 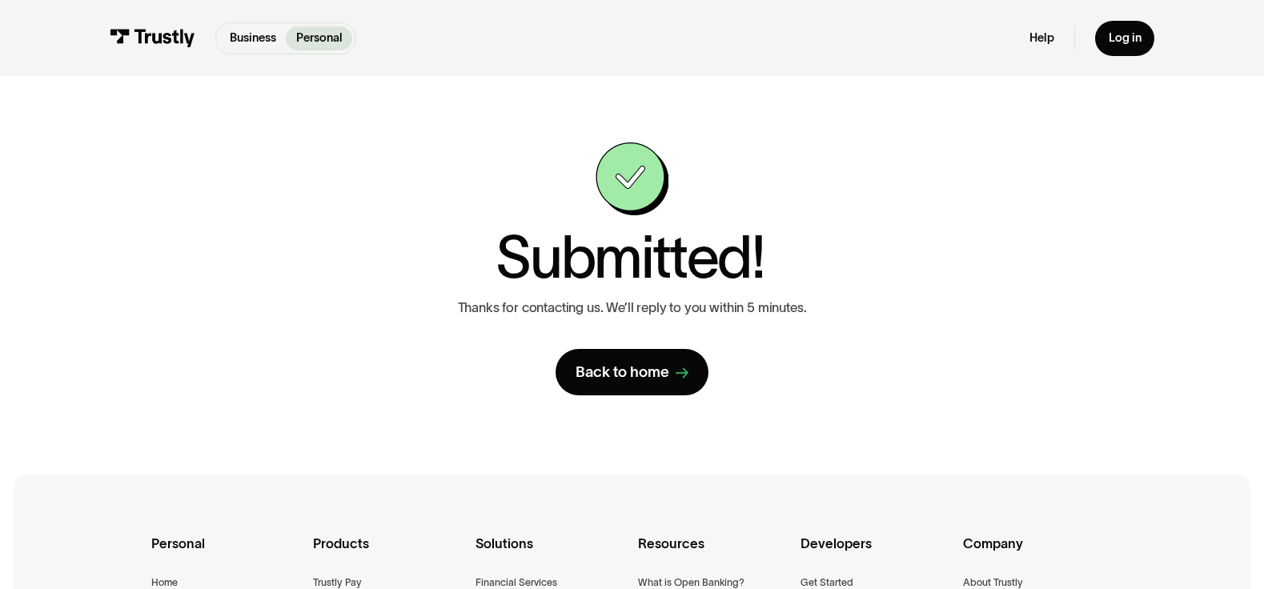 What do you see at coordinates (550, 554) in the screenshot?
I see `div: Solutions` at bounding box center [550, 554].